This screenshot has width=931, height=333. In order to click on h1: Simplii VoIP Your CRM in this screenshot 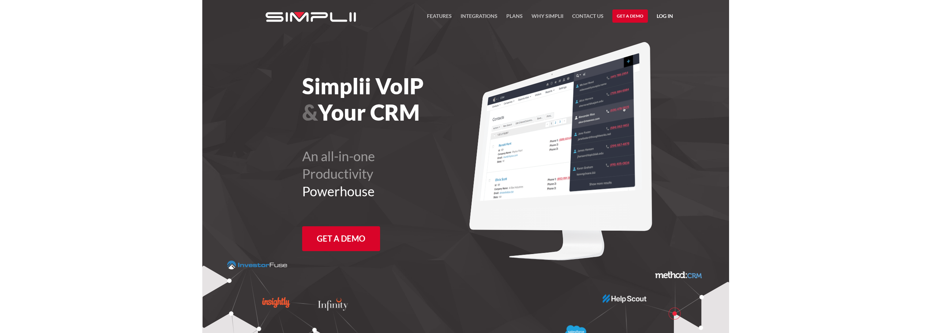, I will do `click(404, 99)`.